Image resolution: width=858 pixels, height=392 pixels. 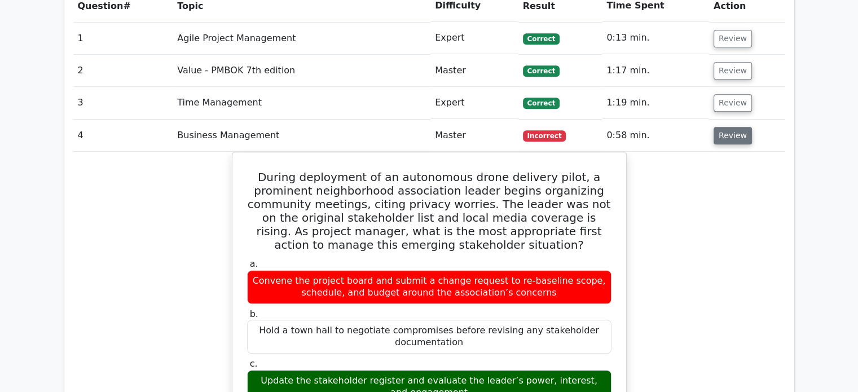 What do you see at coordinates (123, 38) in the screenshot?
I see `td: 1` at bounding box center [123, 38].